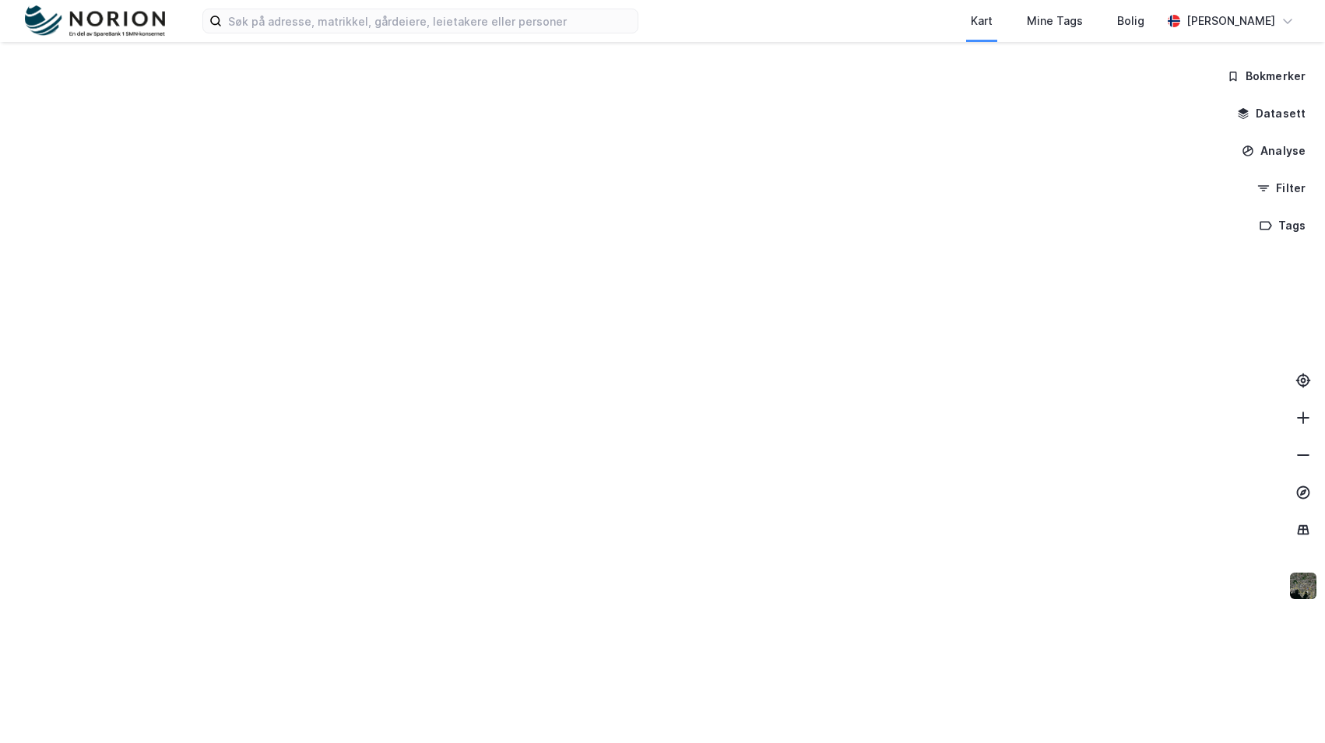 This screenshot has height=743, width=1325. Describe the element at coordinates (430, 21) in the screenshot. I see `input: Søk på adresse, matrikkel, gårdeiere, leietakere eller personer` at that location.